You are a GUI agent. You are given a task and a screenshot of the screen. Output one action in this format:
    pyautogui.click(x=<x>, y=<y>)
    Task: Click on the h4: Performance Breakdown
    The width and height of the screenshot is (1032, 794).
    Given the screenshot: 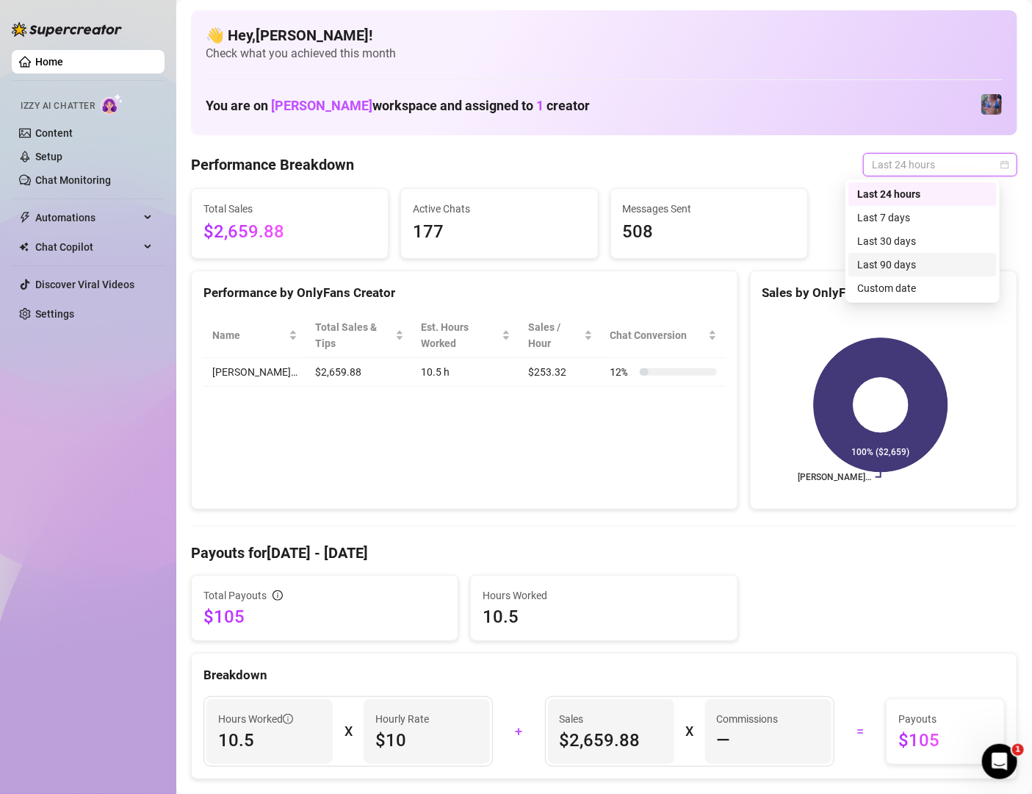 What is the action you would take?
    pyautogui.click(x=273, y=165)
    